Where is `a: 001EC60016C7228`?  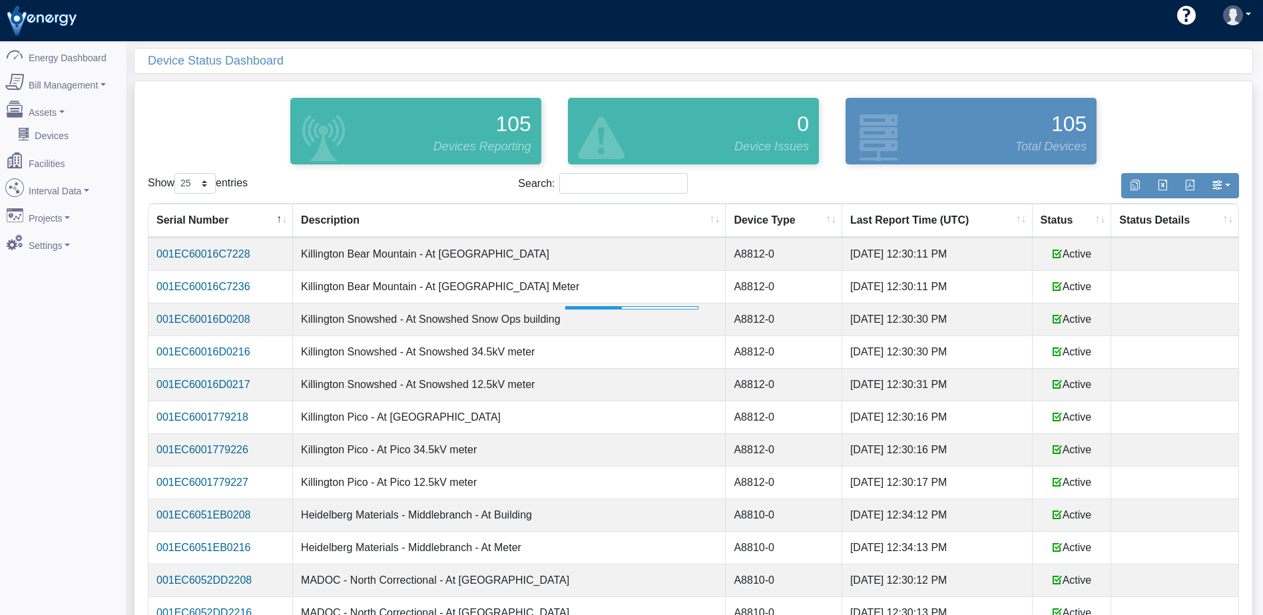
a: 001EC60016C7228 is located at coordinates (203, 254).